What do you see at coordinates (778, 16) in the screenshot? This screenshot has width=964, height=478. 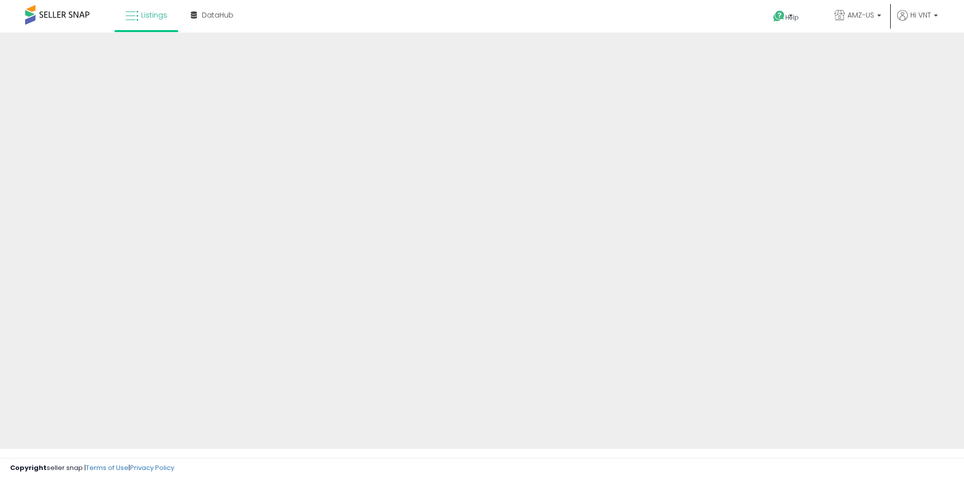 I see `i: Get Help` at bounding box center [778, 16].